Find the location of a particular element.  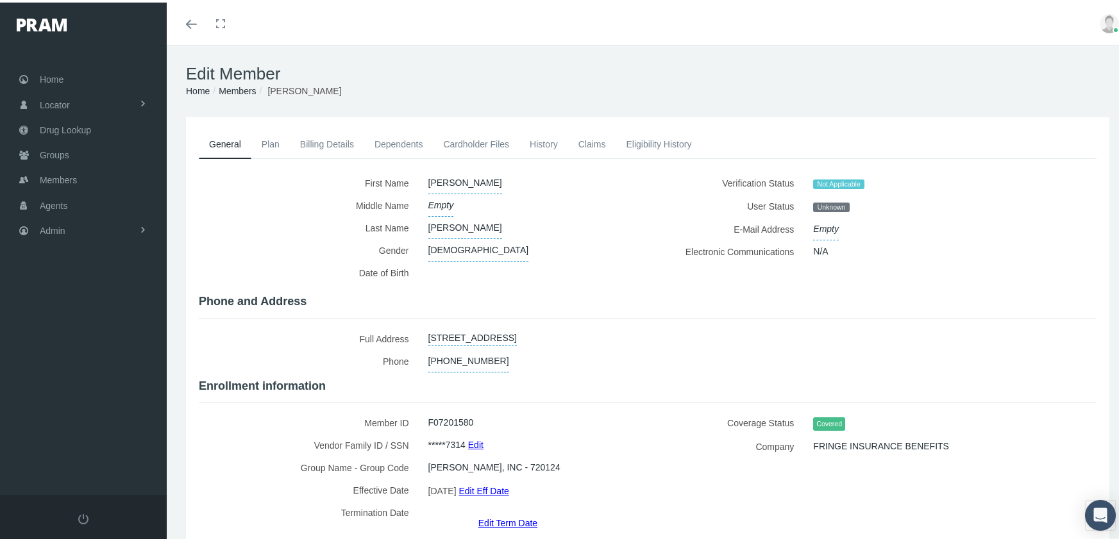

span: Drug Lookup is located at coordinates (65, 128).